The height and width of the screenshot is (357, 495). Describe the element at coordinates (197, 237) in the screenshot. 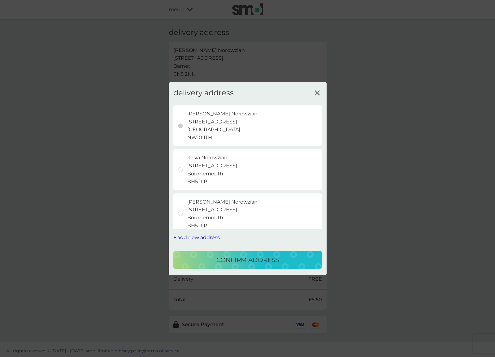

I see `span: + add new address` at that location.